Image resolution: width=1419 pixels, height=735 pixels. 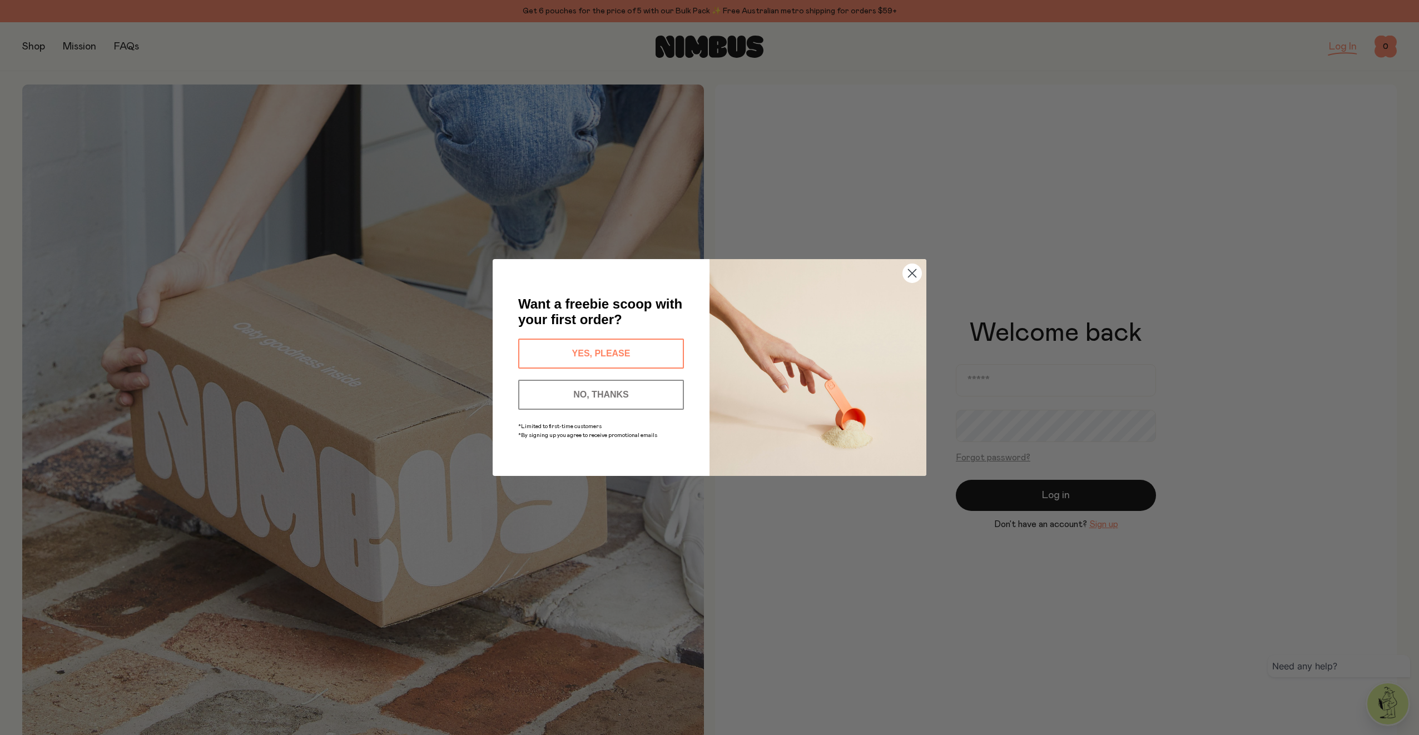 What do you see at coordinates (600, 311) in the screenshot?
I see `span: Want a freebie scoop with your first order?` at bounding box center [600, 311].